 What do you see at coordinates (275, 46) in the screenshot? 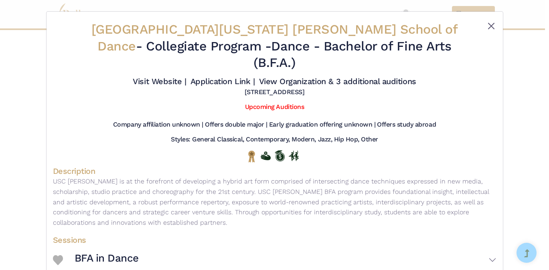
I see `h2: - Dance - Bachelor of Fine Arts (B.F.A.)` at bounding box center [275, 46].